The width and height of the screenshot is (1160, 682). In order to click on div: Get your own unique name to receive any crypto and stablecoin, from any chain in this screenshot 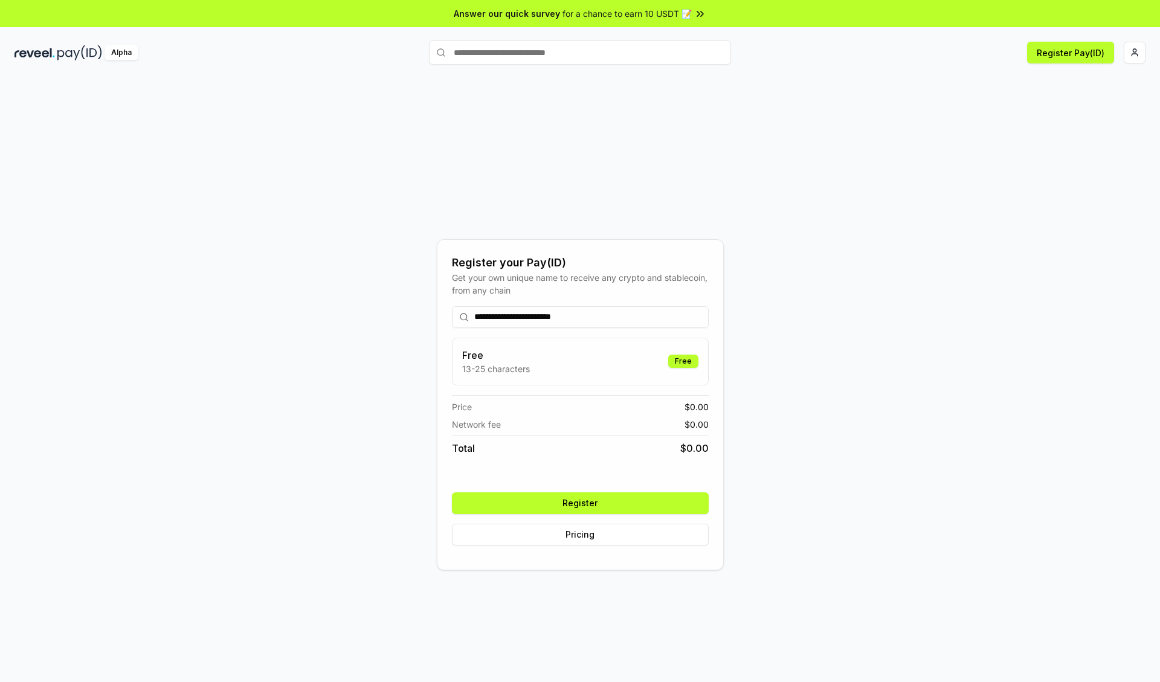, I will do `click(580, 284)`.